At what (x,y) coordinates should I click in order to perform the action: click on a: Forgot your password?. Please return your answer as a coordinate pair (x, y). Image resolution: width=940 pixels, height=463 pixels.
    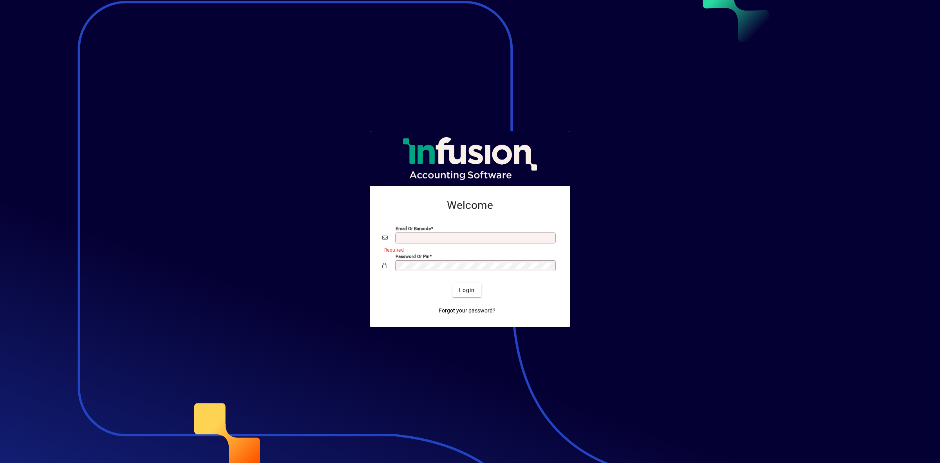
    Looking at the image, I should click on (467, 310).